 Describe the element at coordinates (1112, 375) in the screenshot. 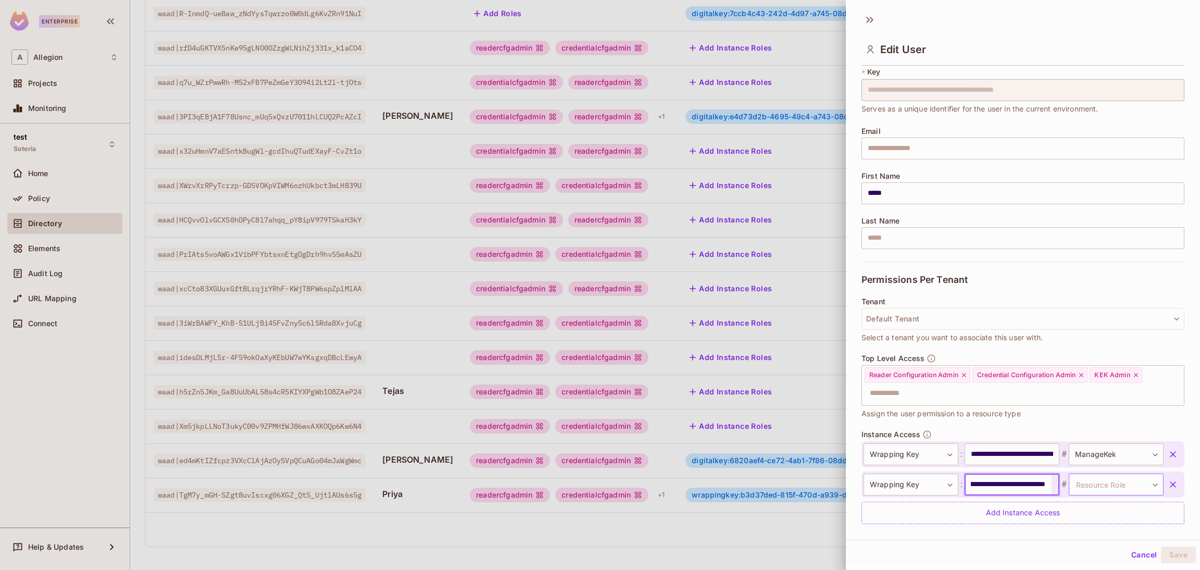

I see `span: KEK Admin` at that location.